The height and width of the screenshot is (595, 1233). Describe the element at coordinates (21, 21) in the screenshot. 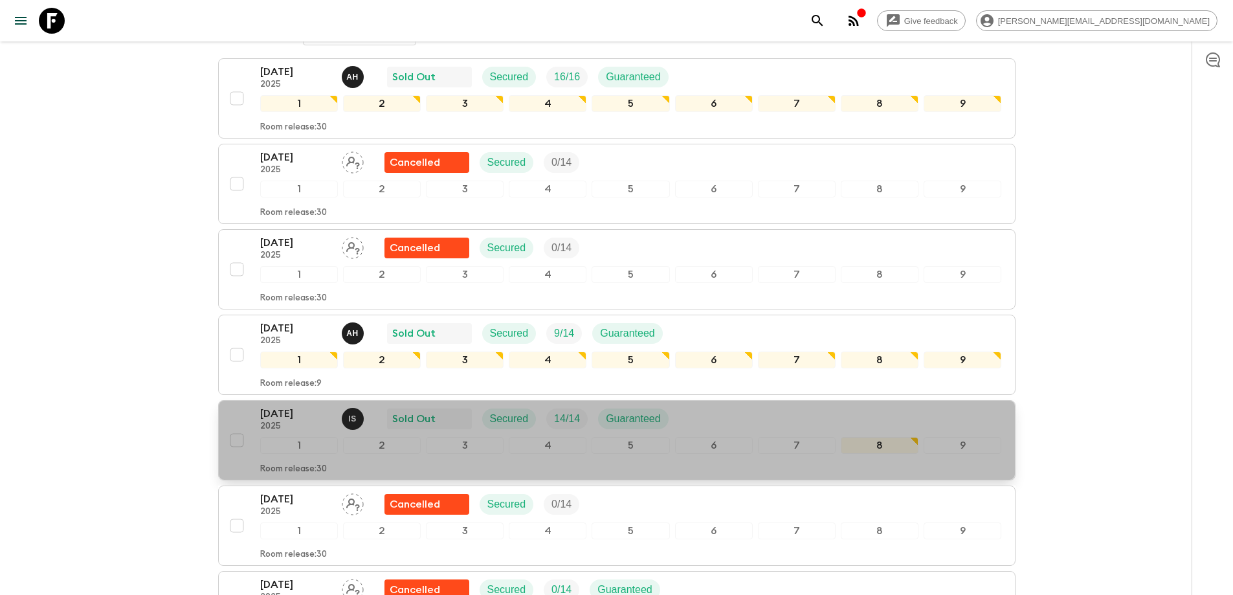

I see `button: menu` at that location.